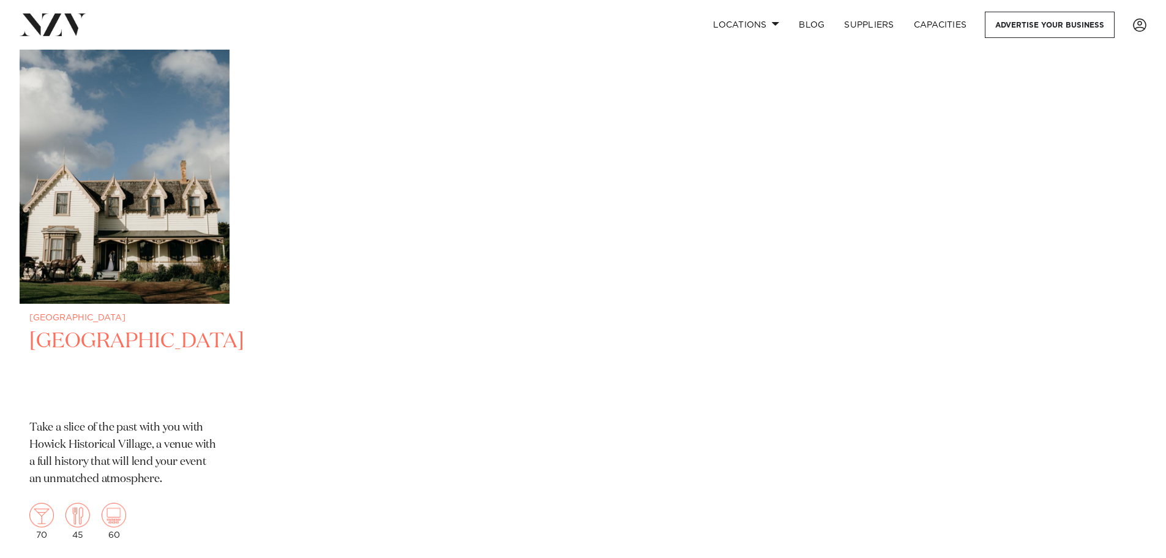  What do you see at coordinates (42, 521) in the screenshot?
I see `div: 70` at bounding box center [42, 521].